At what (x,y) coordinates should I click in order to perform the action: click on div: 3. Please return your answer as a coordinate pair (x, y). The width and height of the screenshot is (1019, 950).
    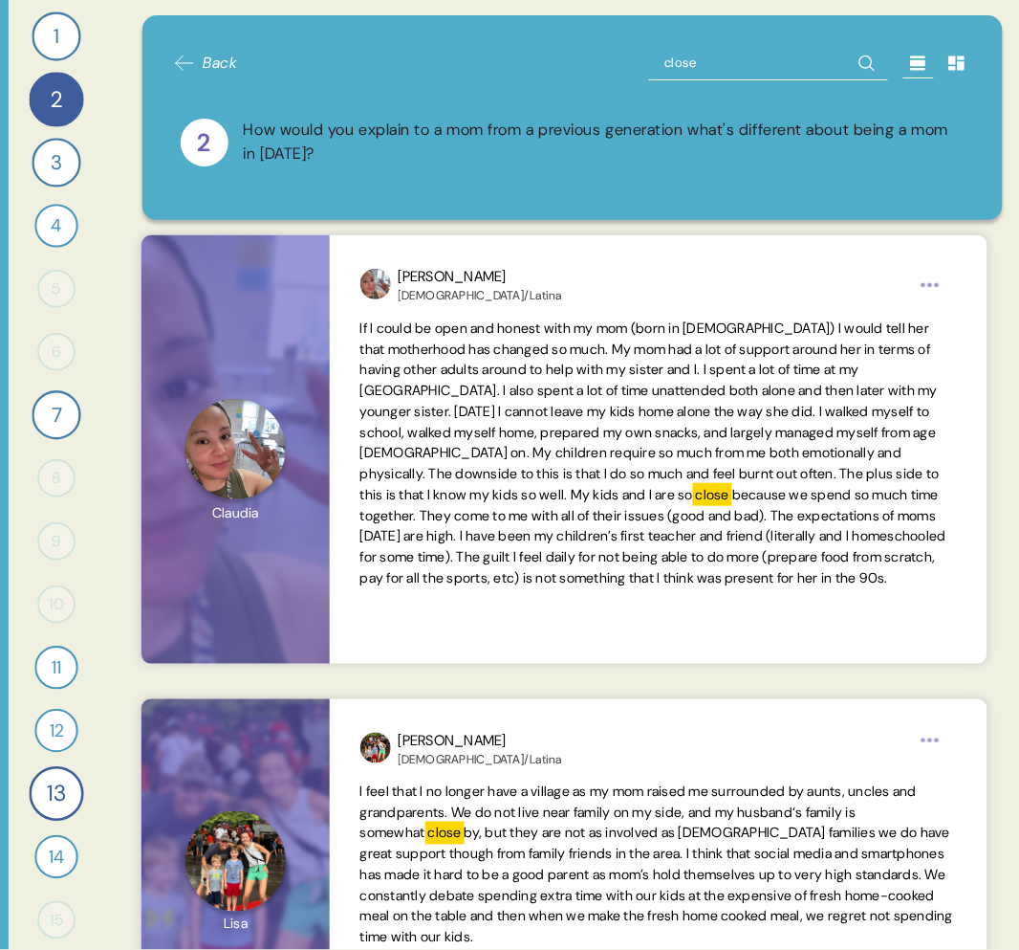
    Looking at the image, I should click on (55, 162).